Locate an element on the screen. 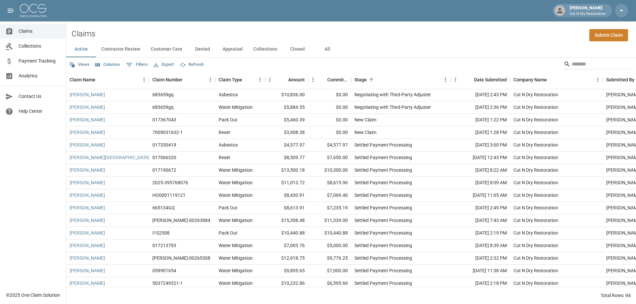 The width and height of the screenshot is (636, 304). div: New Claim is located at coordinates (365, 120).